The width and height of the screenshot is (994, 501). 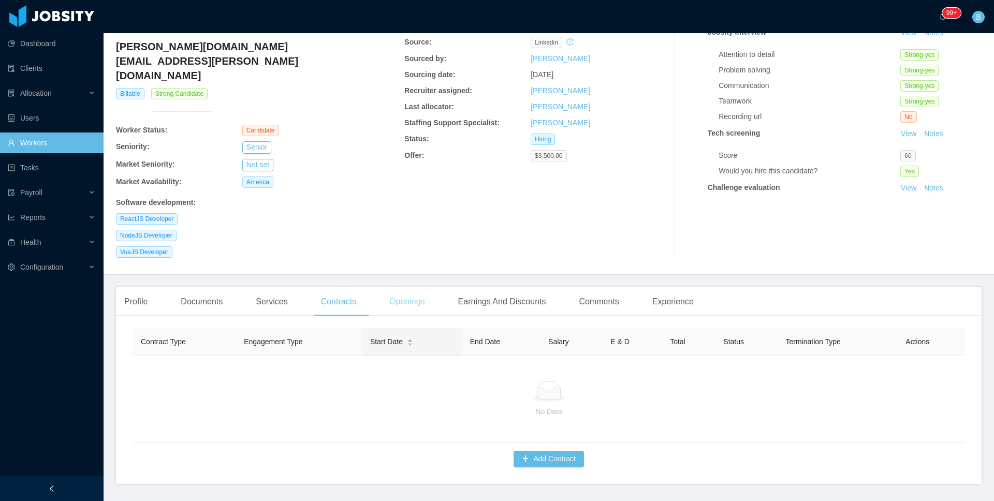 I want to click on span: Billable, so click(x=130, y=94).